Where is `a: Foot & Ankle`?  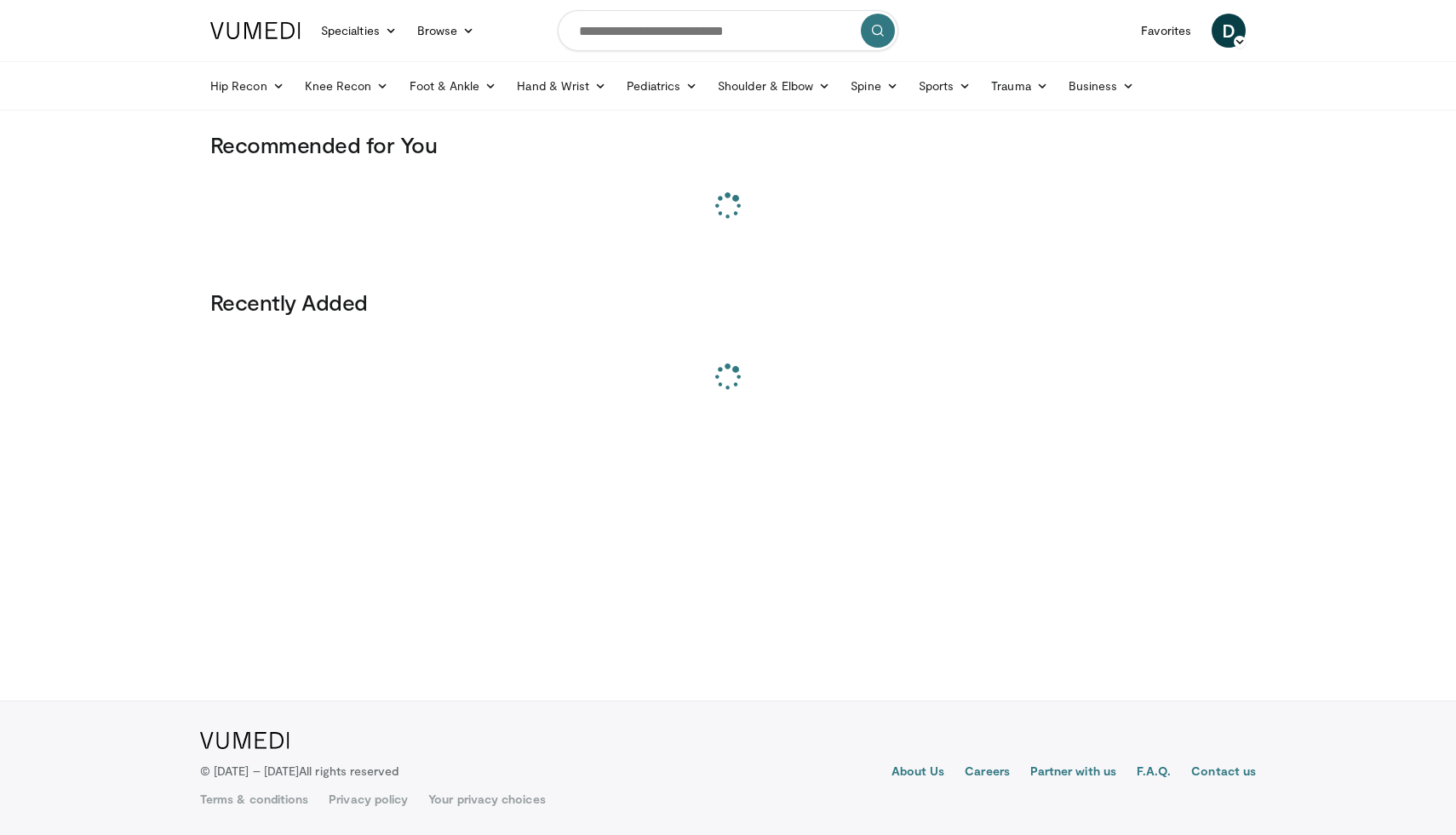 a: Foot & Ankle is located at coordinates (453, 85).